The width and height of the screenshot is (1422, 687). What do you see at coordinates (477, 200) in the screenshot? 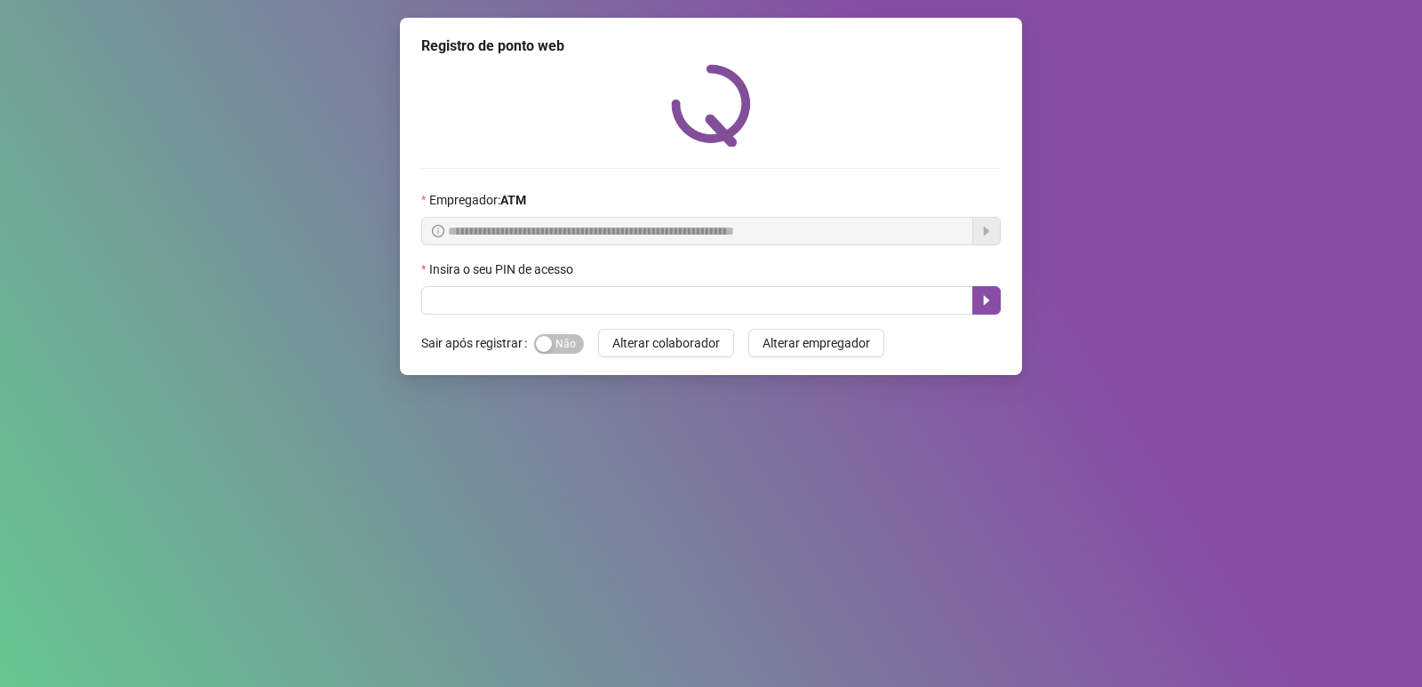
I see `span: Empregador :` at bounding box center [477, 200].